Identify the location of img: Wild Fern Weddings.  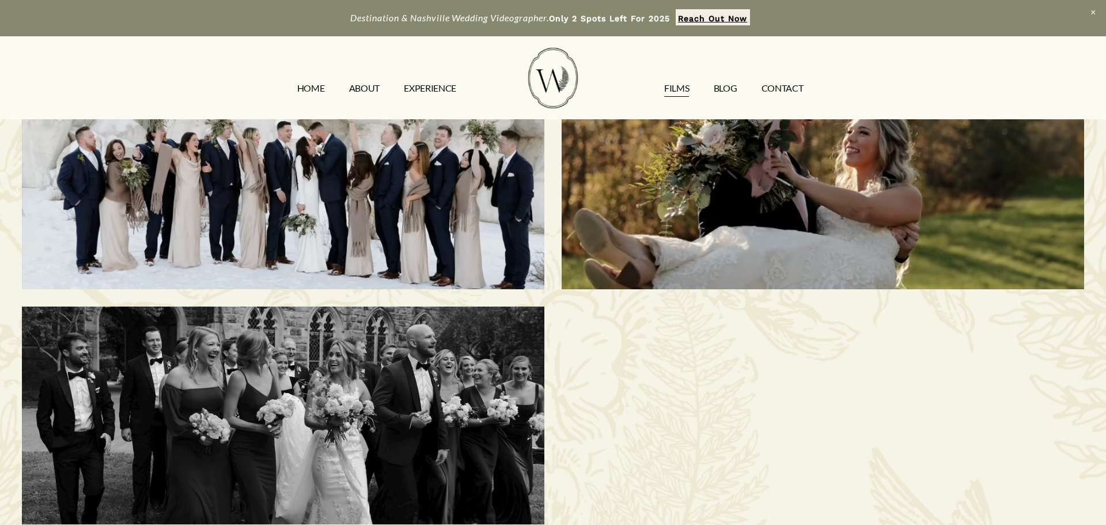
(553, 78).